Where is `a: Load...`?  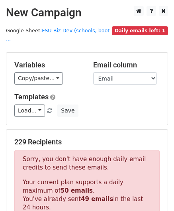
a: Load... is located at coordinates (29, 110).